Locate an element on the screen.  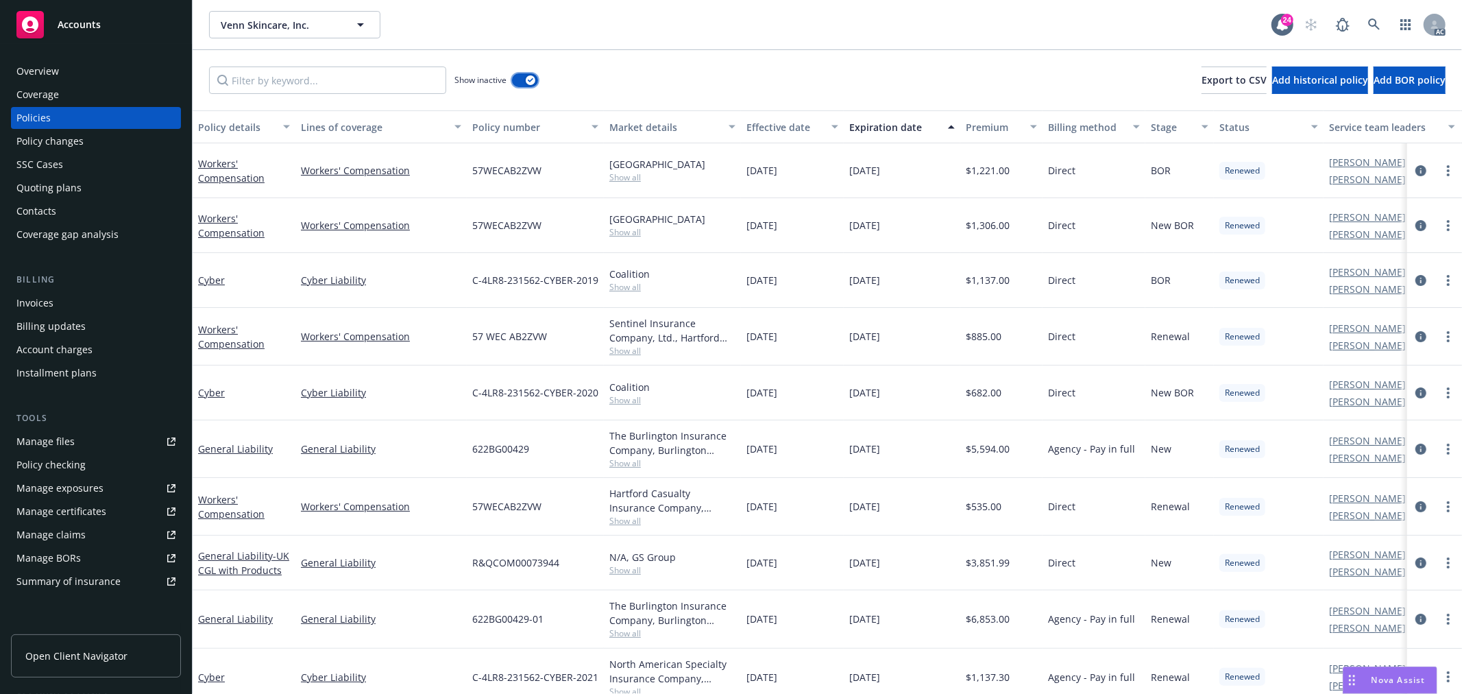
div: Account charges is located at coordinates (54, 350).